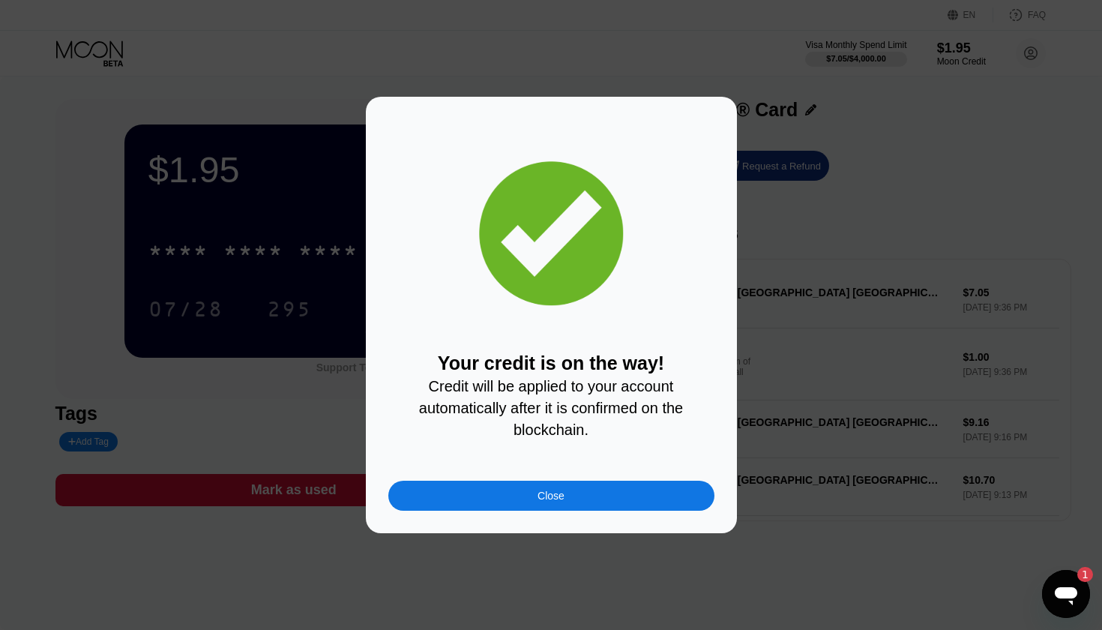 The image size is (1102, 630). Describe the element at coordinates (553, 408) in the screenshot. I see `span: Credit will be applied to your account automatically after it is confirmed on the blockchain.` at that location.